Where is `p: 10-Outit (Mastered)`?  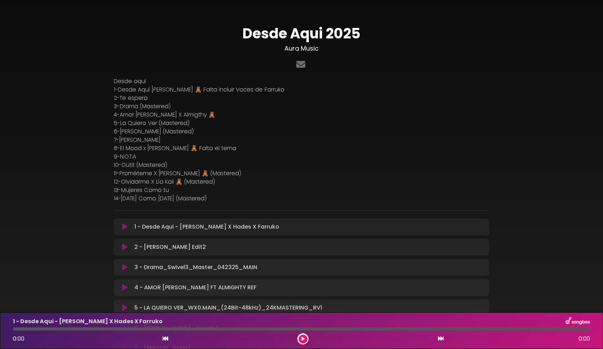
p: 10-Outit (Mastered) is located at coordinates (302, 165).